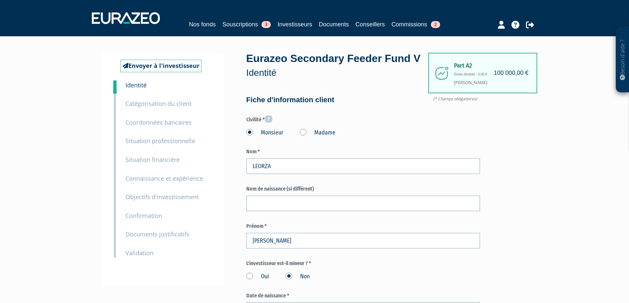 The width and height of the screenshot is (629, 303). Describe the element at coordinates (511, 73) in the screenshot. I see `h4: 100 000,00 €` at that location.